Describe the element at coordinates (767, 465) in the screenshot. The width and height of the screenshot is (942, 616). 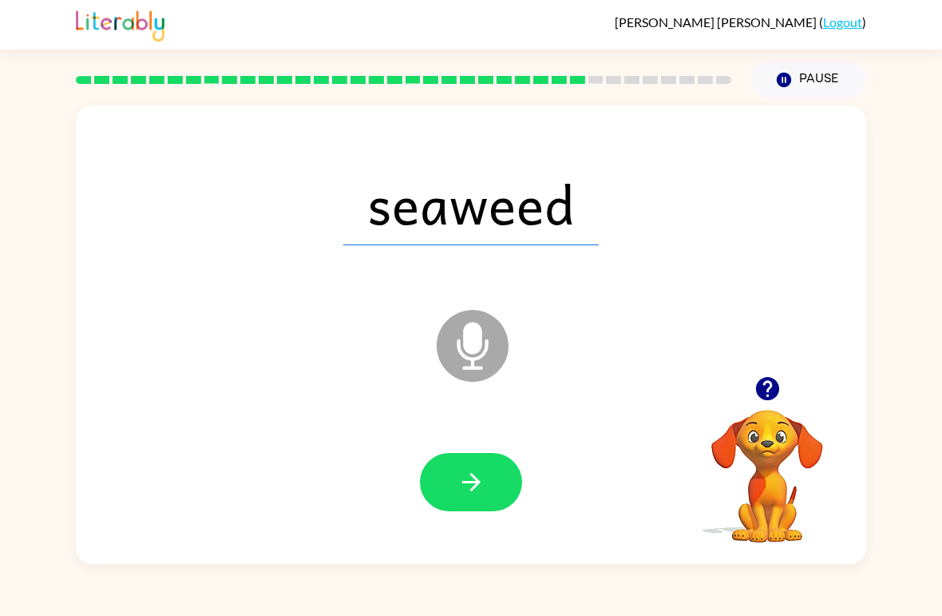
I see `video: Your browser must support playing .mp4 files to use Literably. Please try using another browser.` at that location.